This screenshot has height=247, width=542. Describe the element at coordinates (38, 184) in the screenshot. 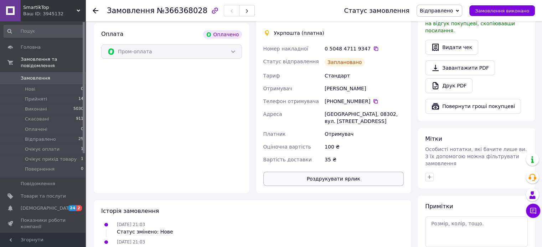

I see `span: Повідомлення` at that location.